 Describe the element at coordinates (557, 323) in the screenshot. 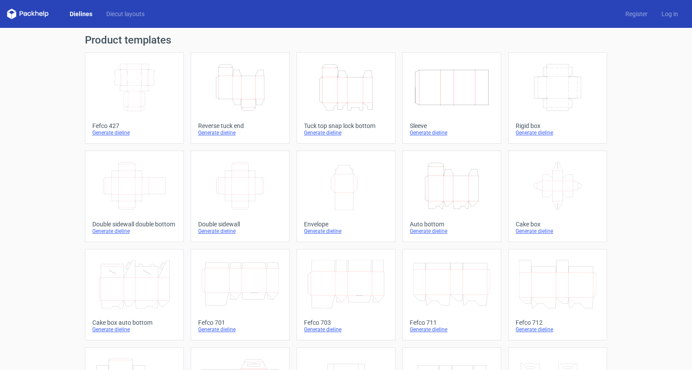

I see `div: Fefco 712` at that location.